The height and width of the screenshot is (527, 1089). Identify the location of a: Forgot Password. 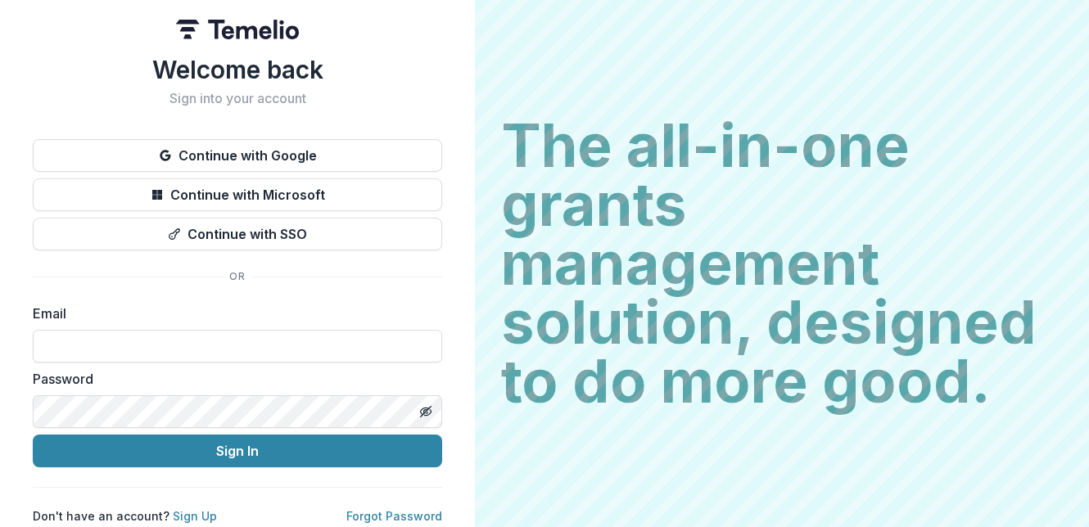
(394, 516).